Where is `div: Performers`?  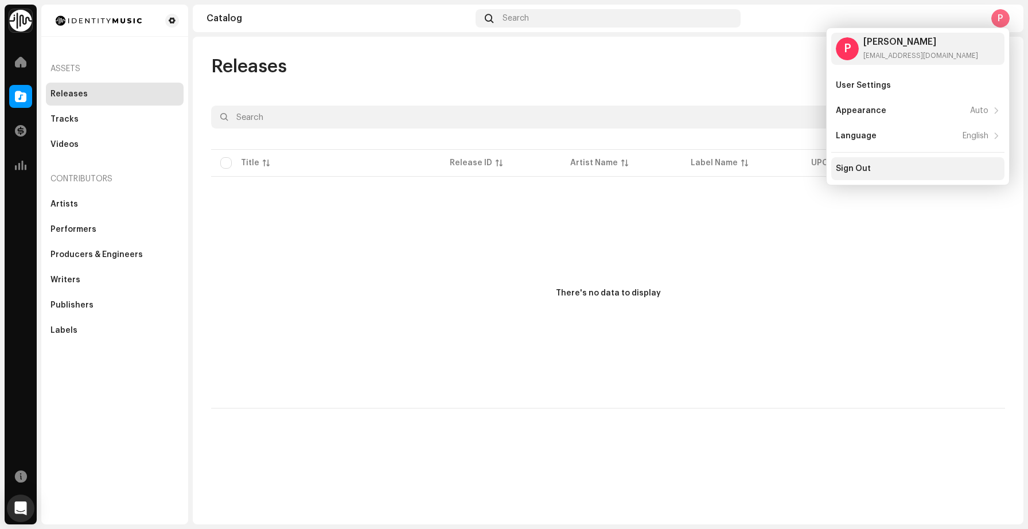 div: Performers is located at coordinates (73, 230).